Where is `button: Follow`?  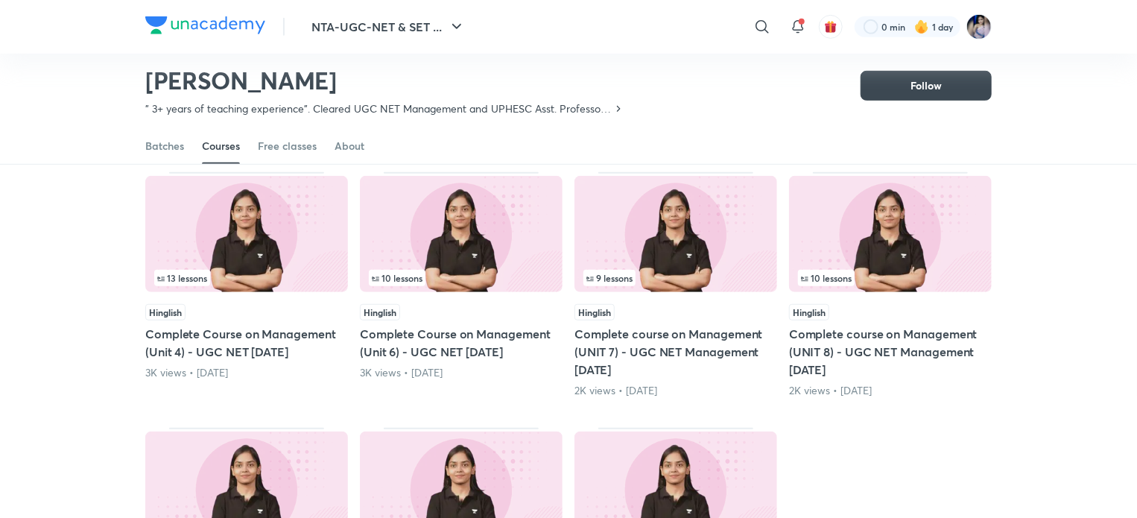 button: Follow is located at coordinates (926, 86).